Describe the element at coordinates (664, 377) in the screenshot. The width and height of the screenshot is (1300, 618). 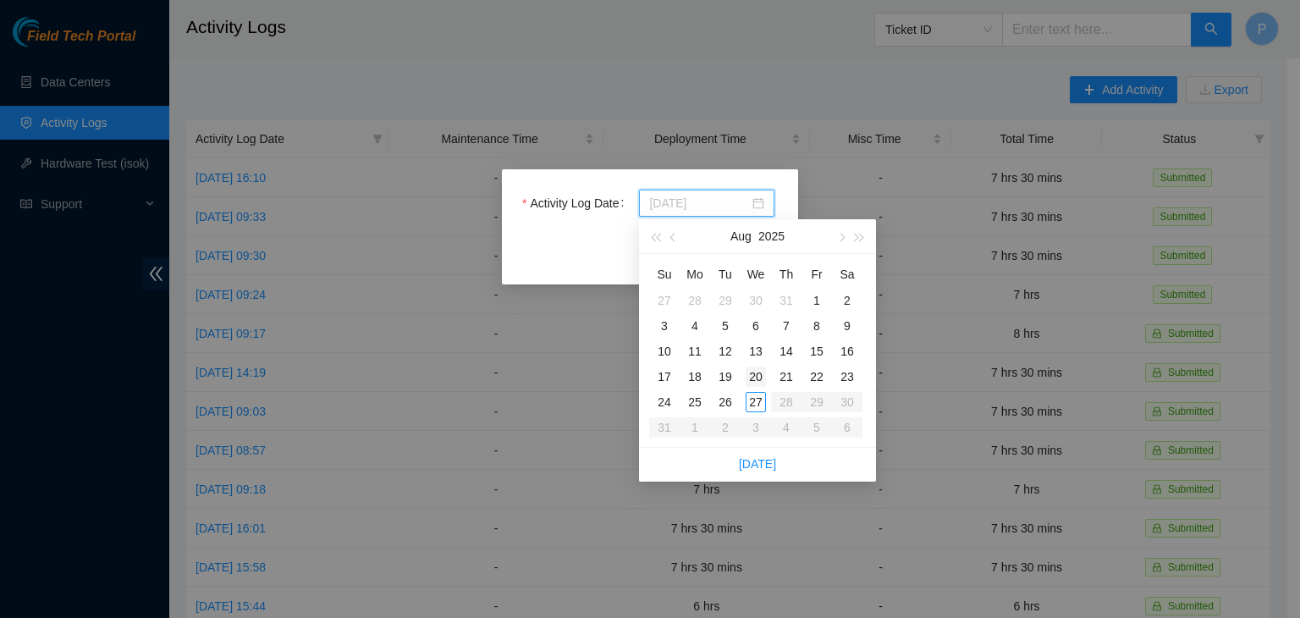
I see `div: 17` at that location.